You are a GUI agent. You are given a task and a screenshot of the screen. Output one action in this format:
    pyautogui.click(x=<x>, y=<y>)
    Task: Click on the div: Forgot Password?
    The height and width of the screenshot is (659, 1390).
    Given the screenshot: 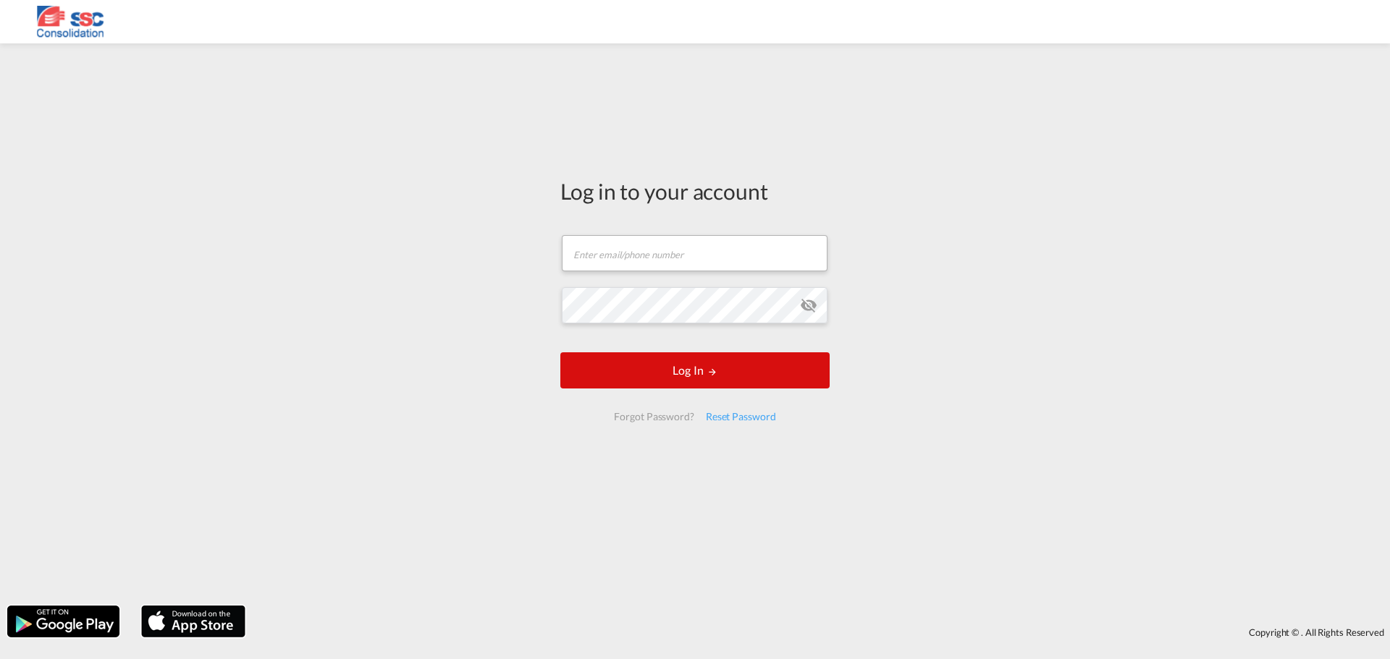 What is the action you would take?
    pyautogui.click(x=654, y=417)
    